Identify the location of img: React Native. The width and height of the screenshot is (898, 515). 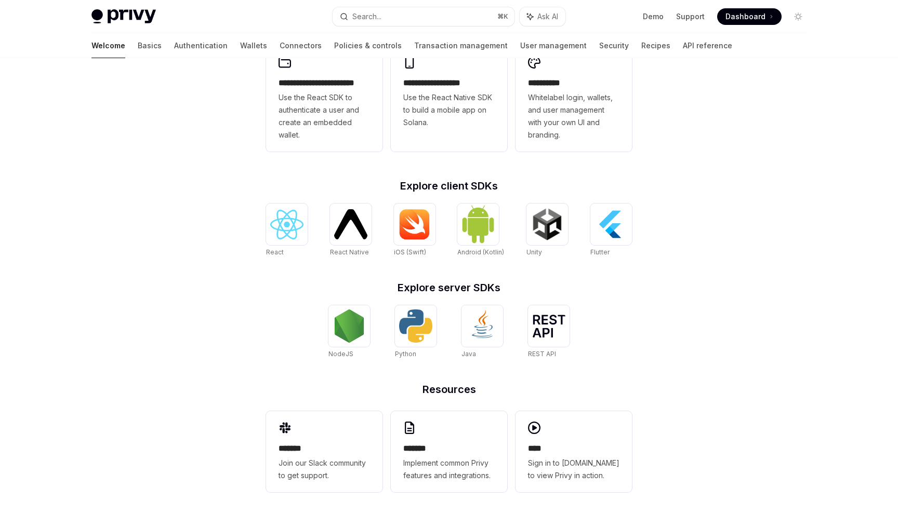
(351, 224).